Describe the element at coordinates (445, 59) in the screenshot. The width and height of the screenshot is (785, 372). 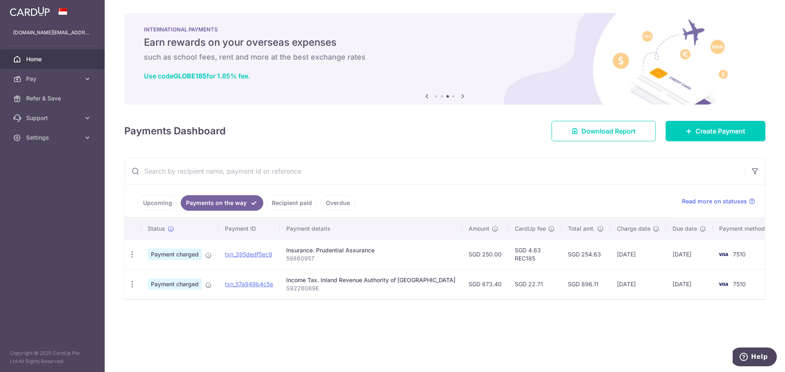
I see `img: International Payment Banner` at that location.